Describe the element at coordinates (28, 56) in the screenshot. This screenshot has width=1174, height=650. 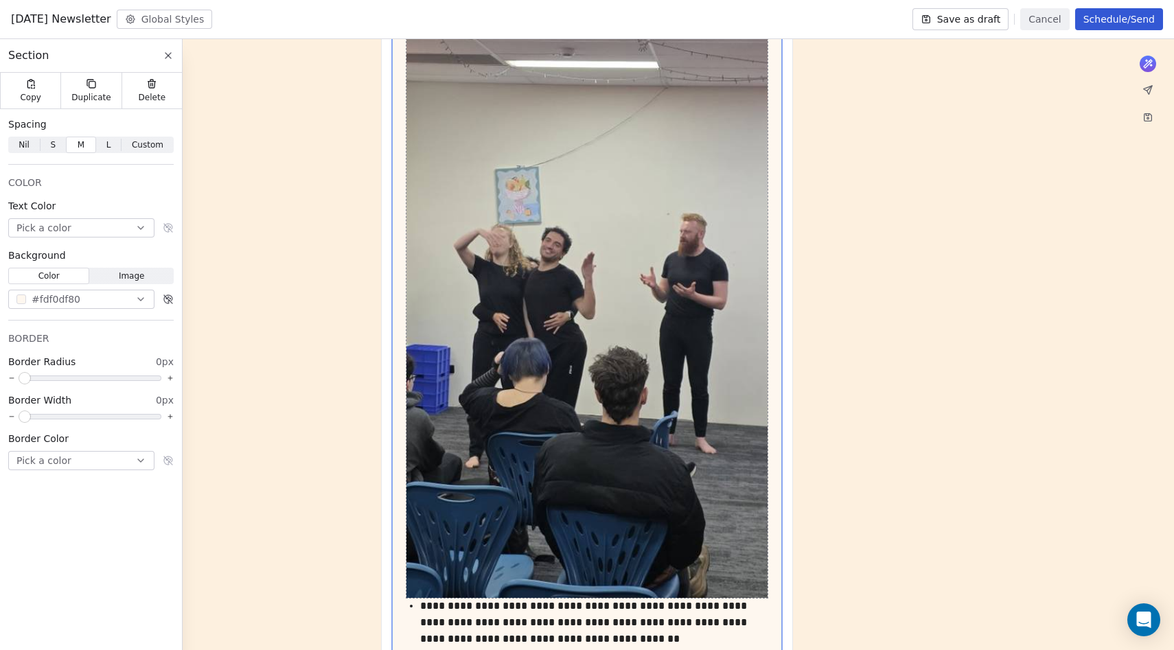
I see `span: Section` at that location.